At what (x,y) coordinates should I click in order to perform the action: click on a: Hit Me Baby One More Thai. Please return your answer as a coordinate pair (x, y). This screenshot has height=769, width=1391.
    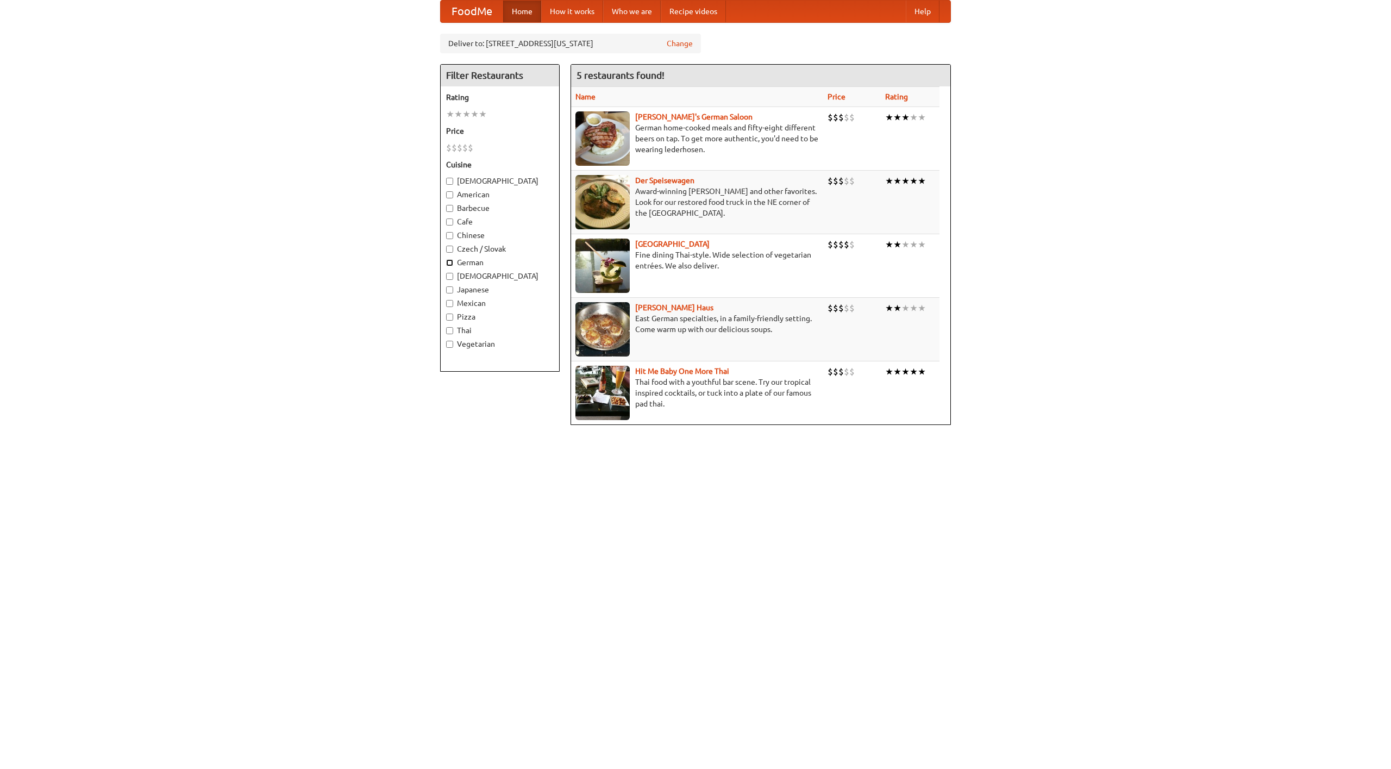
    Looking at the image, I should click on (682, 371).